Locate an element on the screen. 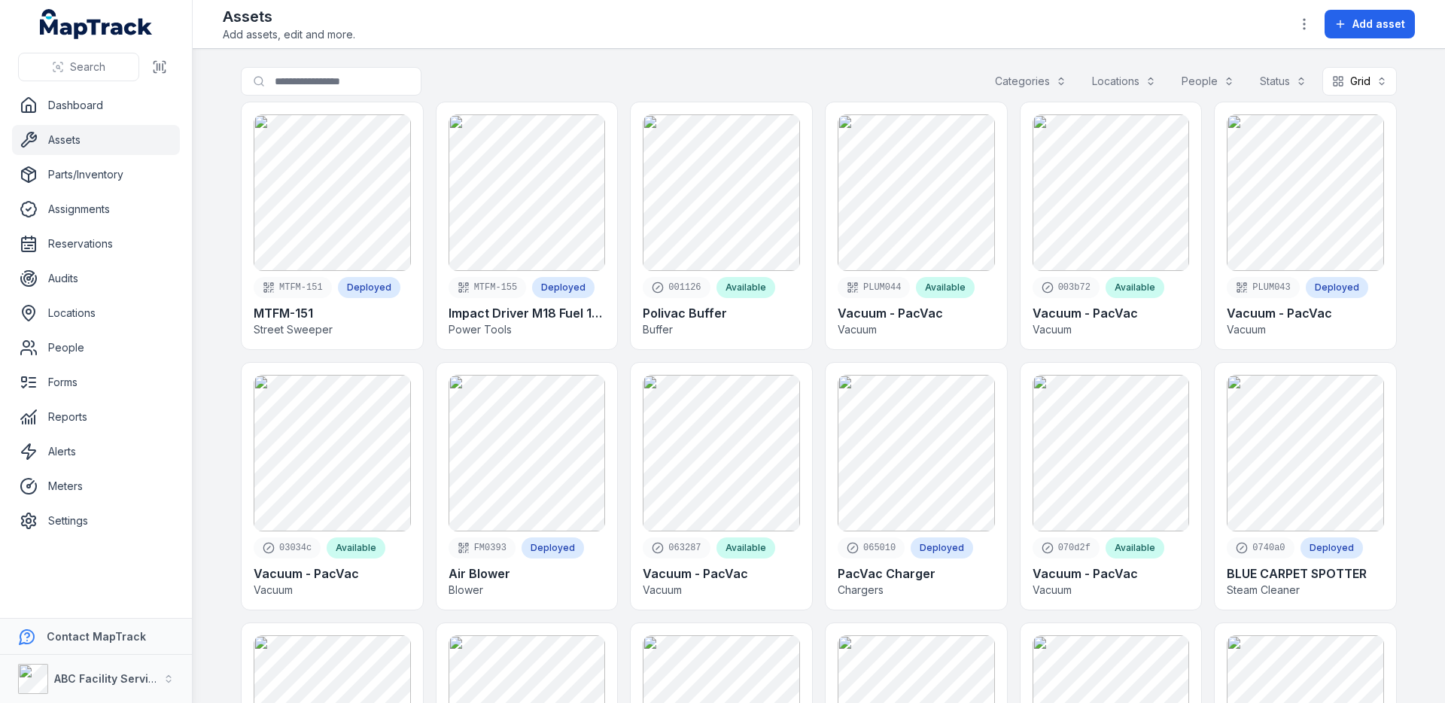 This screenshot has height=703, width=1445. span: Search is located at coordinates (87, 67).